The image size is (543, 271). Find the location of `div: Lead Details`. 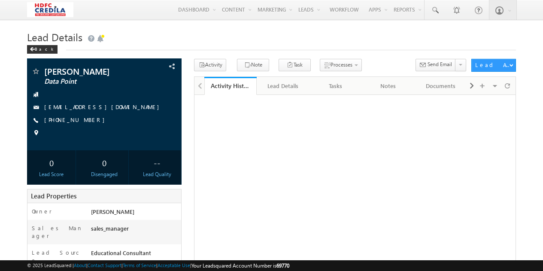

div: Lead Details is located at coordinates (282, 86).